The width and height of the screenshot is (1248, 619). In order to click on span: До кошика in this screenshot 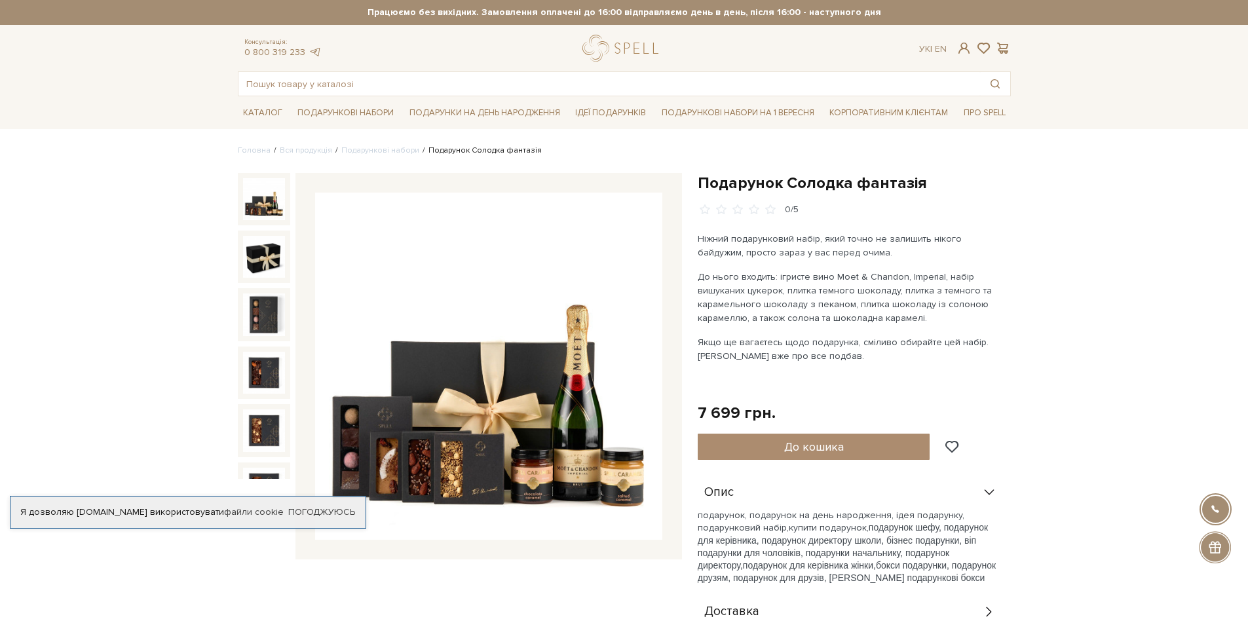, I will do `click(813, 447)`.